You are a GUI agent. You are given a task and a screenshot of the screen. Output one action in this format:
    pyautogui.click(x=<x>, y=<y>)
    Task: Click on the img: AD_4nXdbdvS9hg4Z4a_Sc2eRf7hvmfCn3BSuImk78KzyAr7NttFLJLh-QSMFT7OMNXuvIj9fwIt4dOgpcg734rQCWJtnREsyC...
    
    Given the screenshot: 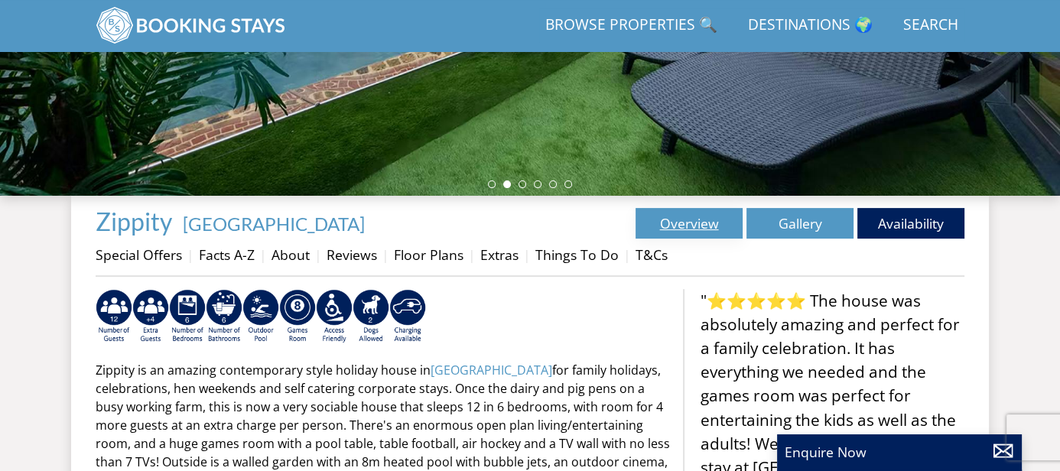 What is the action you would take?
    pyautogui.click(x=151, y=317)
    